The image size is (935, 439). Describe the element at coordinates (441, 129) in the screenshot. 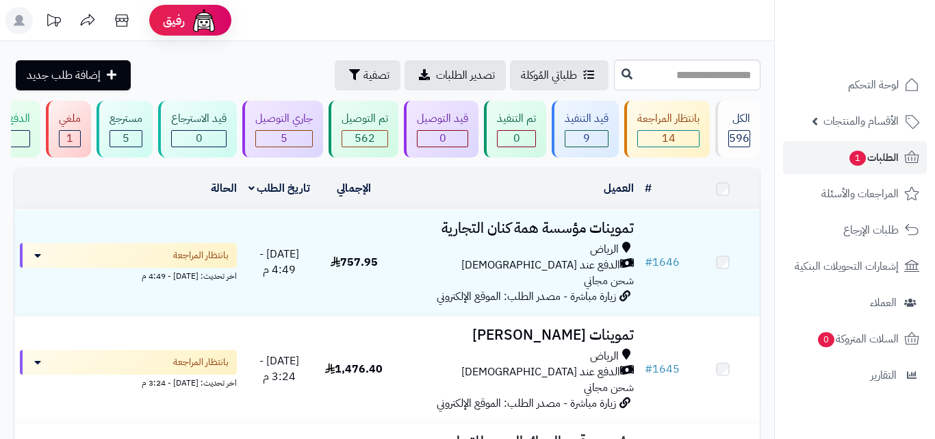

I see `a: قيد التوصيل 0` at that location.